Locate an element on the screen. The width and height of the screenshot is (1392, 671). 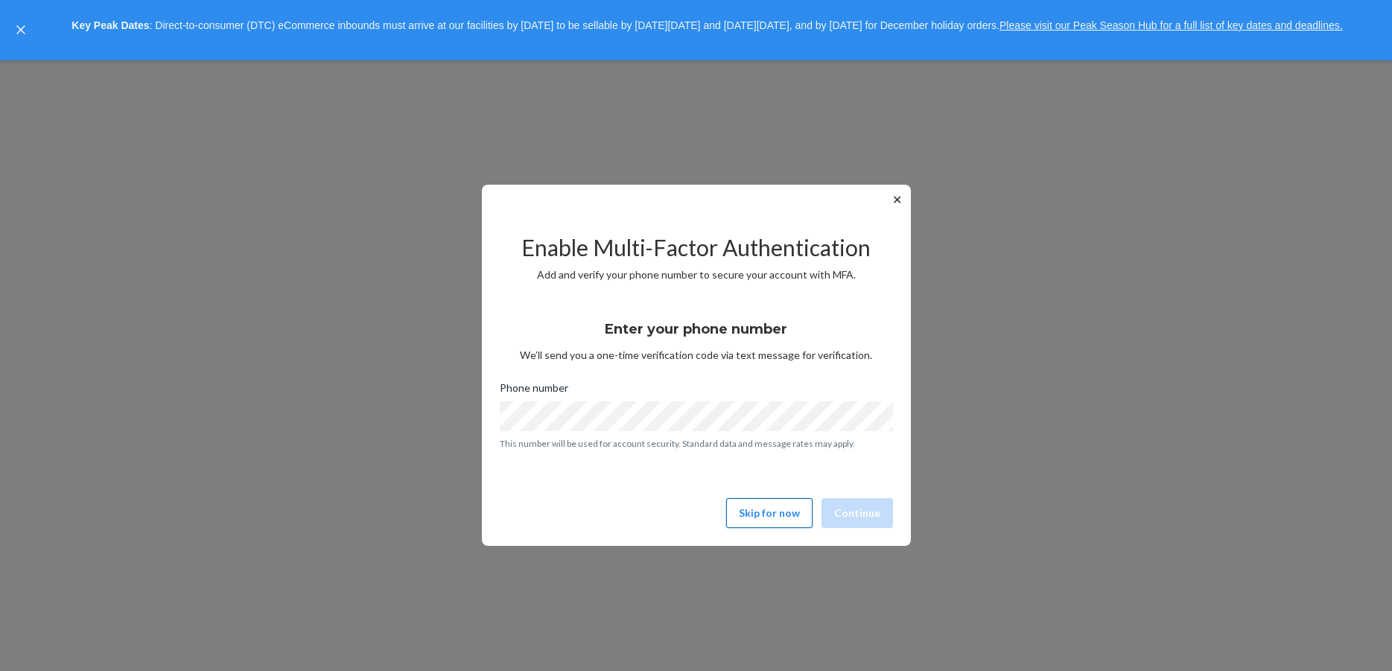
button: Skip for now is located at coordinates (770, 513).